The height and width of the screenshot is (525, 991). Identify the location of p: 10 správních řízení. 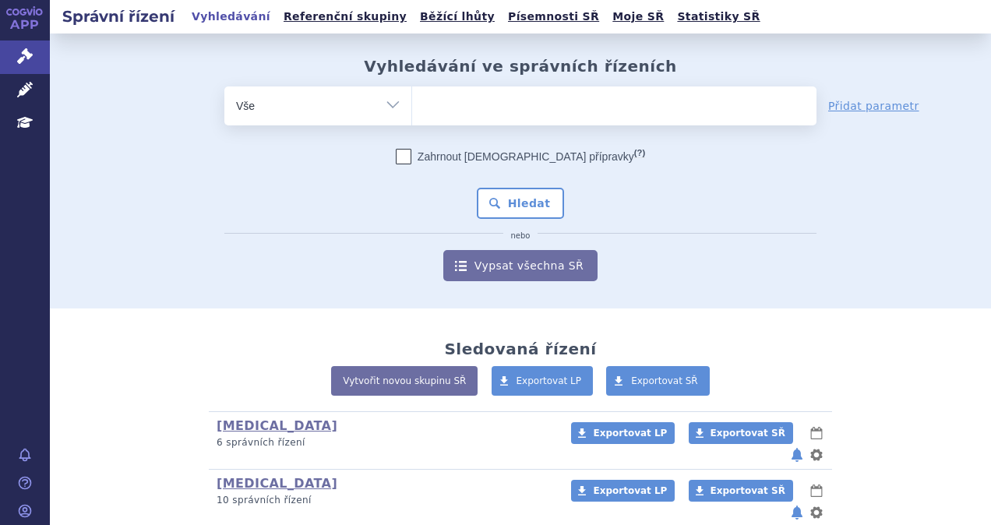
(383, 500).